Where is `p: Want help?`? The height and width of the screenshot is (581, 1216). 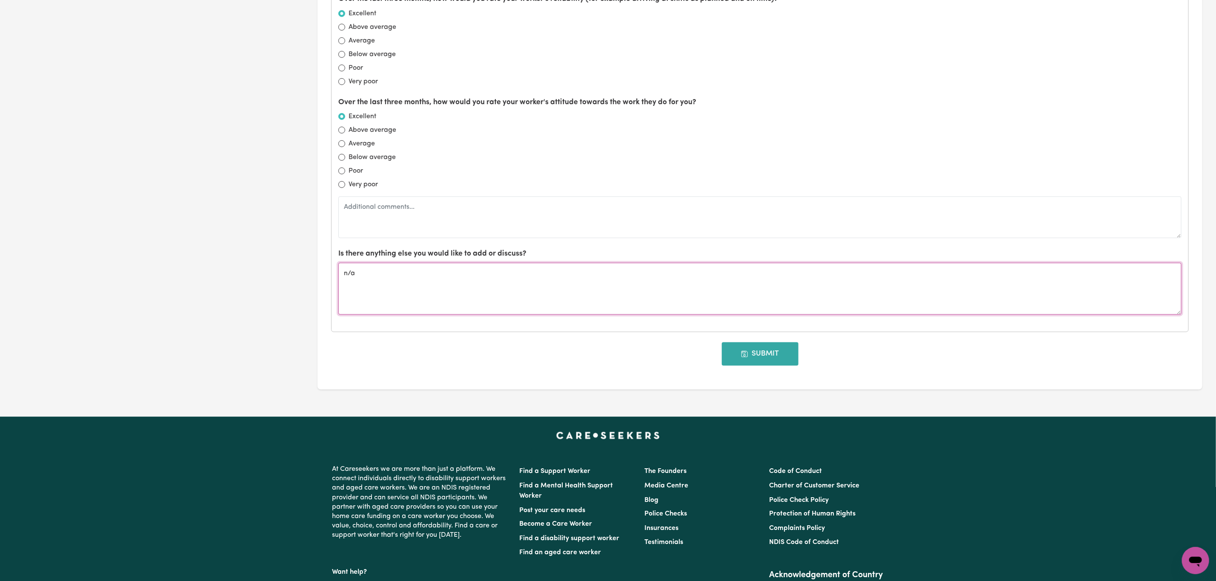 p: Want help? is located at coordinates (421, 571).